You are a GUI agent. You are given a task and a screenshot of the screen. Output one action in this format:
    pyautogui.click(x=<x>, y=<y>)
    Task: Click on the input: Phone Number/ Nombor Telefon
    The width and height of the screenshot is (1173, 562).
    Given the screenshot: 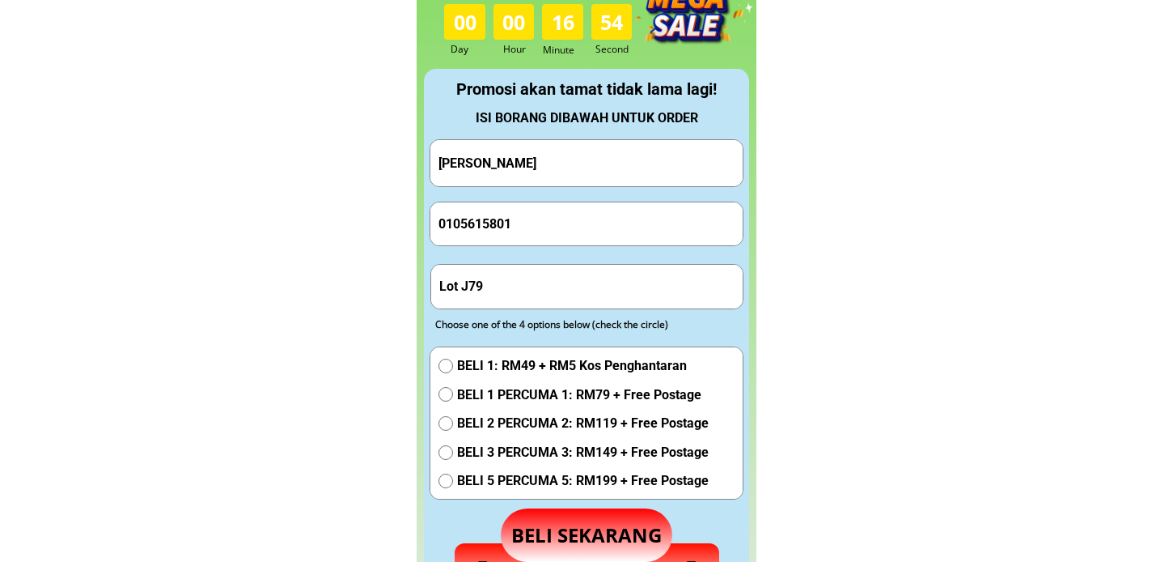 What is the action you would take?
    pyautogui.click(x=587, y=223)
    